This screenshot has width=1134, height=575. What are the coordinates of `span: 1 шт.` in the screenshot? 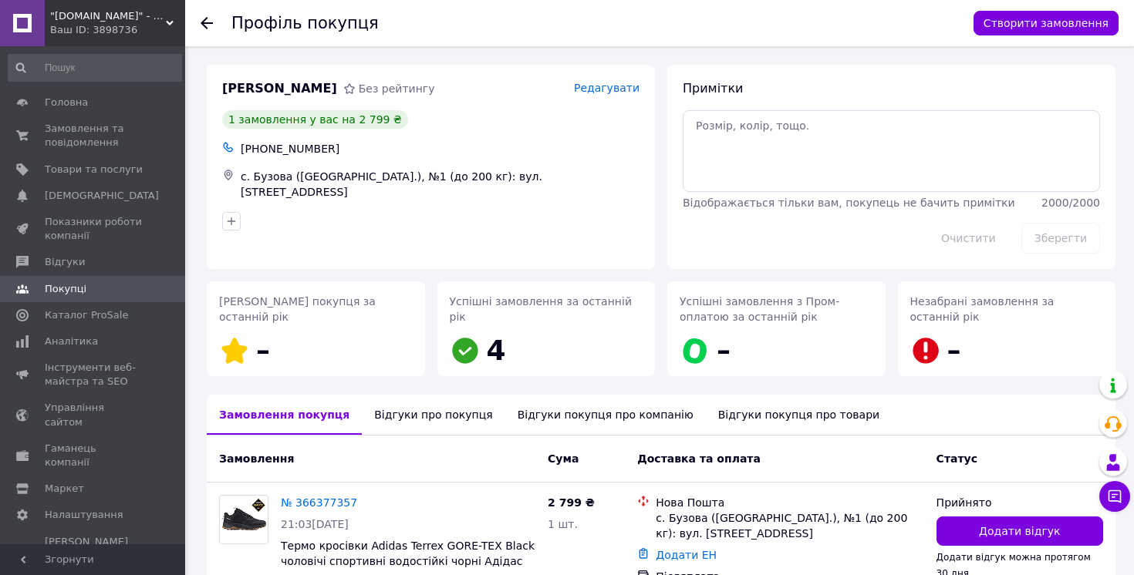 It's located at (562, 525).